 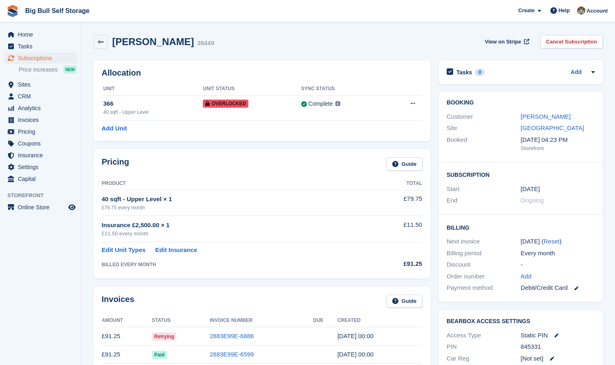 I want to click on div: Storefront, so click(x=557, y=148).